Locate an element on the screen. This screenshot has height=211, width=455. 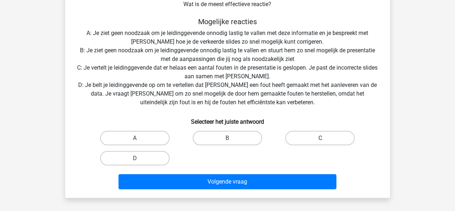
h5: Mogelijke reacties is located at coordinates (228, 22).